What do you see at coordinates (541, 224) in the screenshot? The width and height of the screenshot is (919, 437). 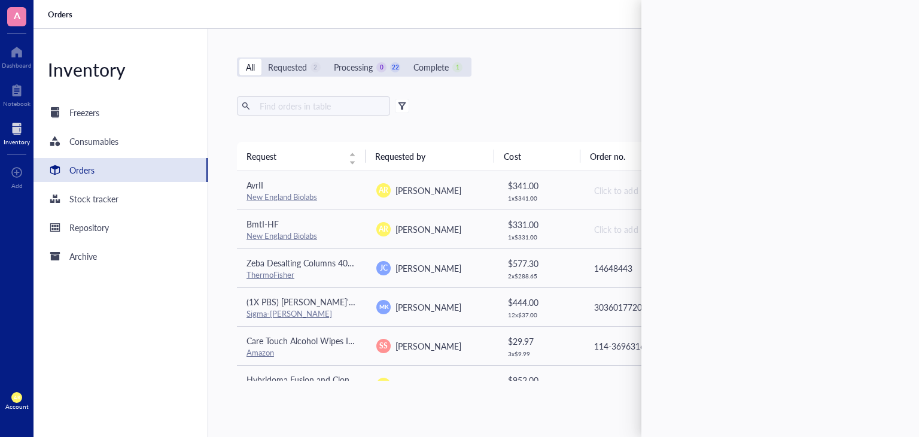 I see `div: $ 331.00` at bounding box center [541, 224].